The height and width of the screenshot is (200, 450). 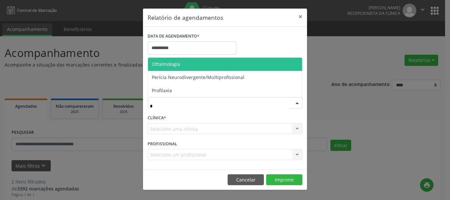 What do you see at coordinates (157, 118) in the screenshot?
I see `label: CLÍNICA` at bounding box center [157, 118].